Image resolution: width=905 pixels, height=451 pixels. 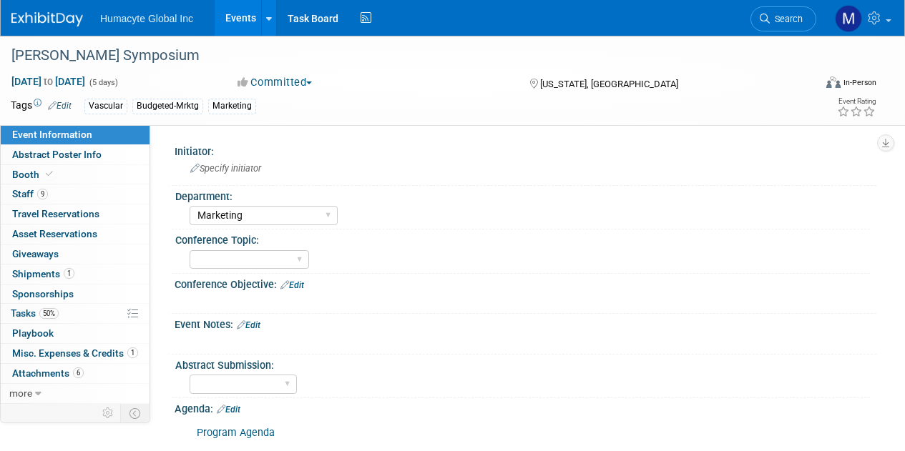 What do you see at coordinates (75, 155) in the screenshot?
I see `a: Abstract Poster Info` at bounding box center [75, 155].